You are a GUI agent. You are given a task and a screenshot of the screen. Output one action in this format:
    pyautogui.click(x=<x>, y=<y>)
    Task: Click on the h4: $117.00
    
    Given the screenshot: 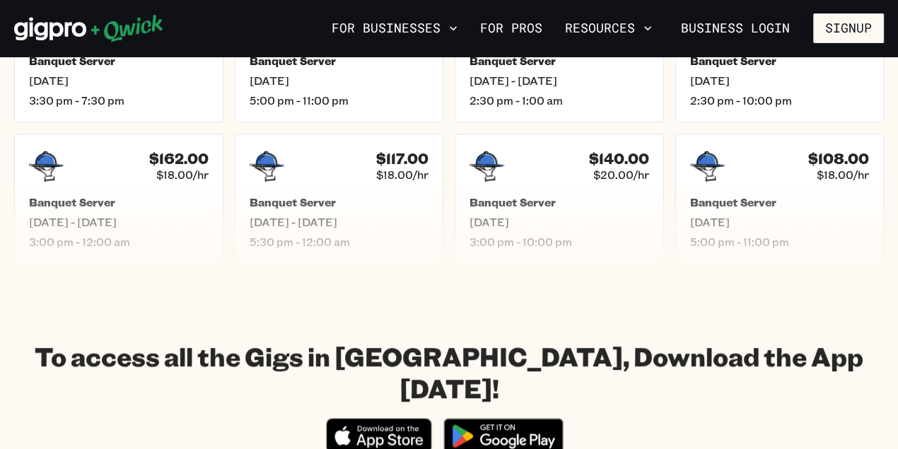 What is the action you would take?
    pyautogui.click(x=402, y=158)
    